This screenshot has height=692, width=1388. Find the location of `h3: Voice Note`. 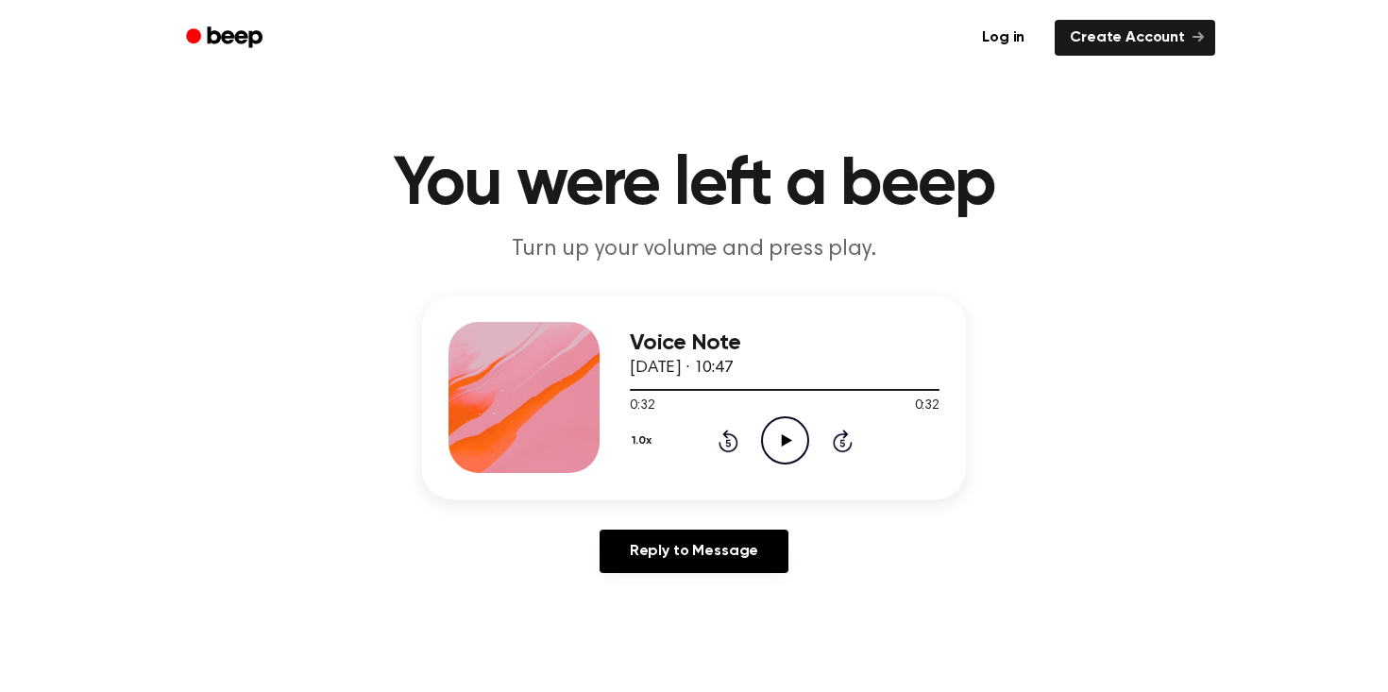

h3: Voice Note is located at coordinates (784, 343).